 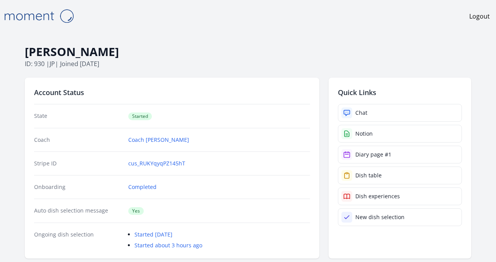 I want to click on a: Dish experiences, so click(x=400, y=197).